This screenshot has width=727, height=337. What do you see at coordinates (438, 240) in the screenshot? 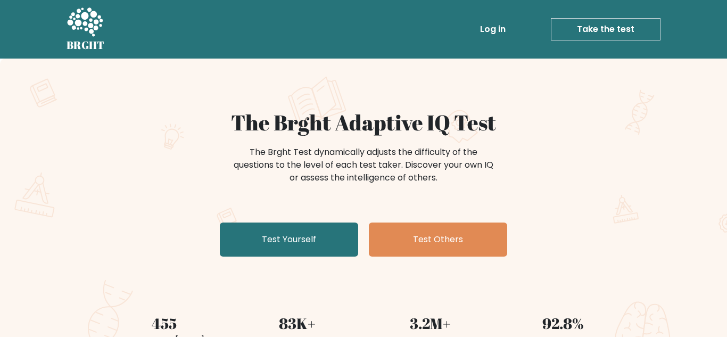
I see `a: Test Others` at bounding box center [438, 240].